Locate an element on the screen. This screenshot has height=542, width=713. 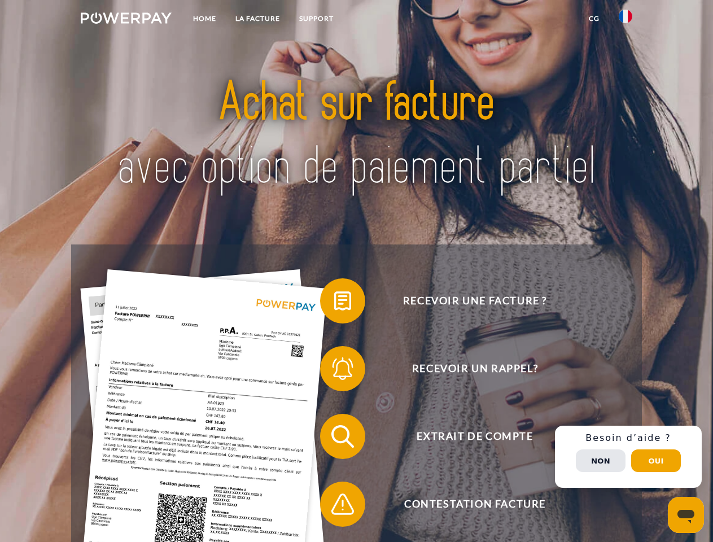
img: qb_bell.svg is located at coordinates (343, 368).